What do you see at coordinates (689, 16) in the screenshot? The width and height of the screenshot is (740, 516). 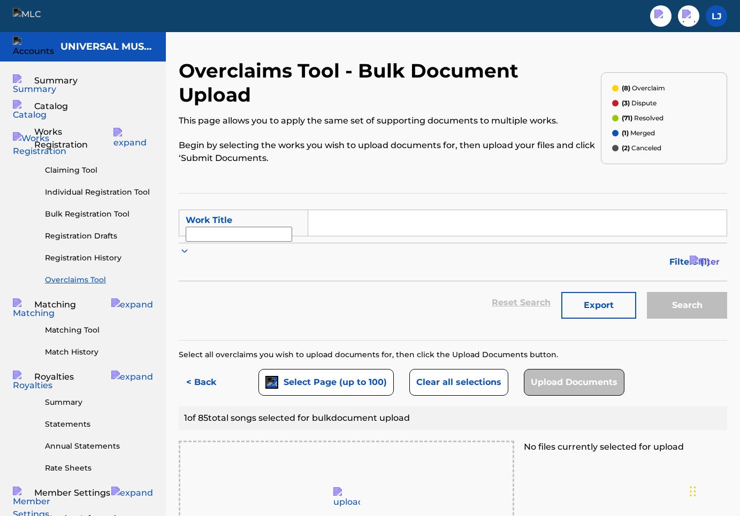 I see `img: help` at bounding box center [689, 16].